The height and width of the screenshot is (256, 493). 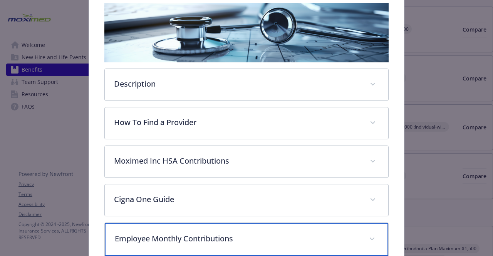 What do you see at coordinates (246, 200) in the screenshot?
I see `div: Cigna One Guide` at bounding box center [246, 200].